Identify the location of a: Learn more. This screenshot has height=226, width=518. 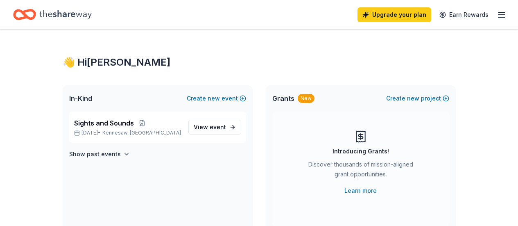
(360, 190).